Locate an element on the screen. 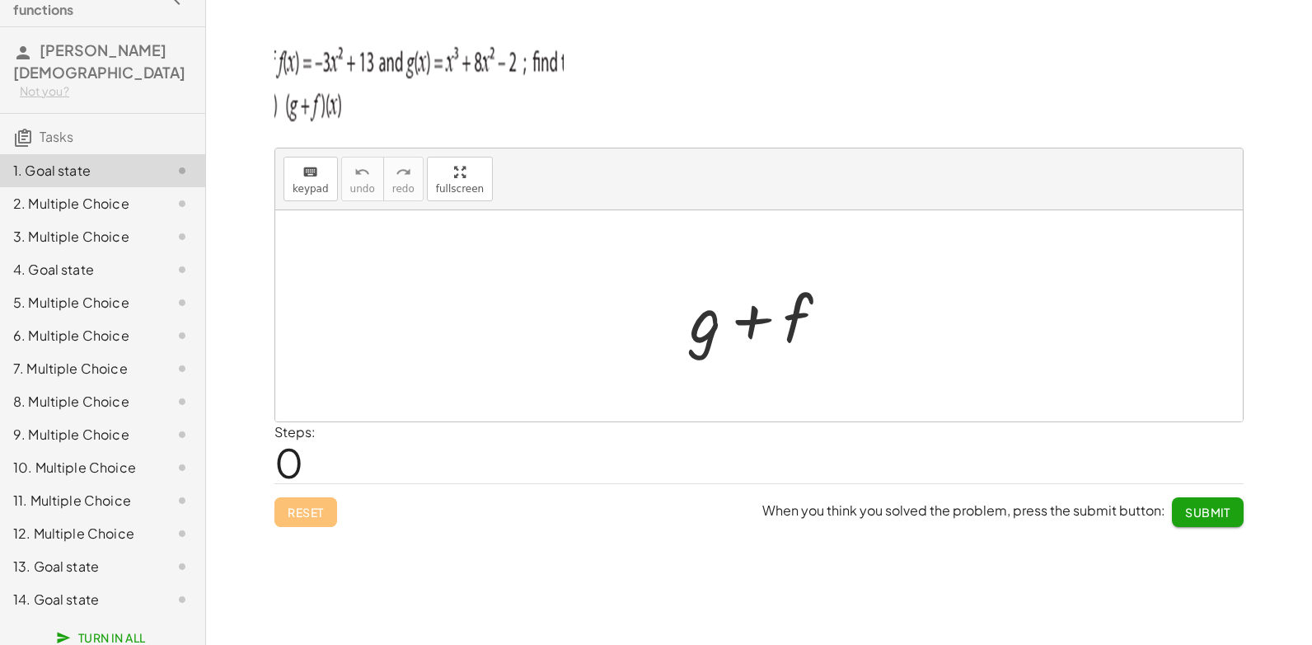 The height and width of the screenshot is (645, 1312). div: 11. Multiple Choice is located at coordinates (79, 500).